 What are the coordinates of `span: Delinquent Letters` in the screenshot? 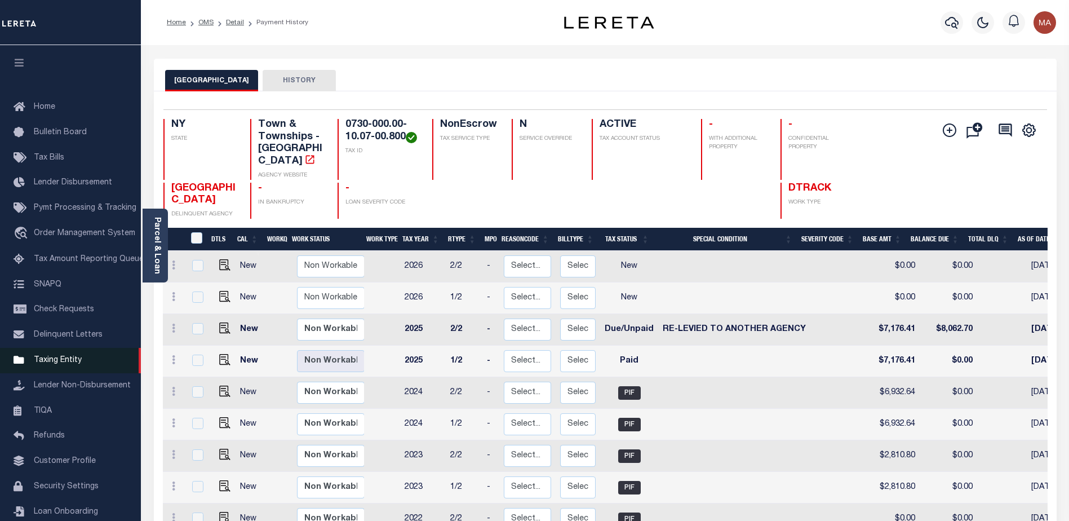 It's located at (68, 335).